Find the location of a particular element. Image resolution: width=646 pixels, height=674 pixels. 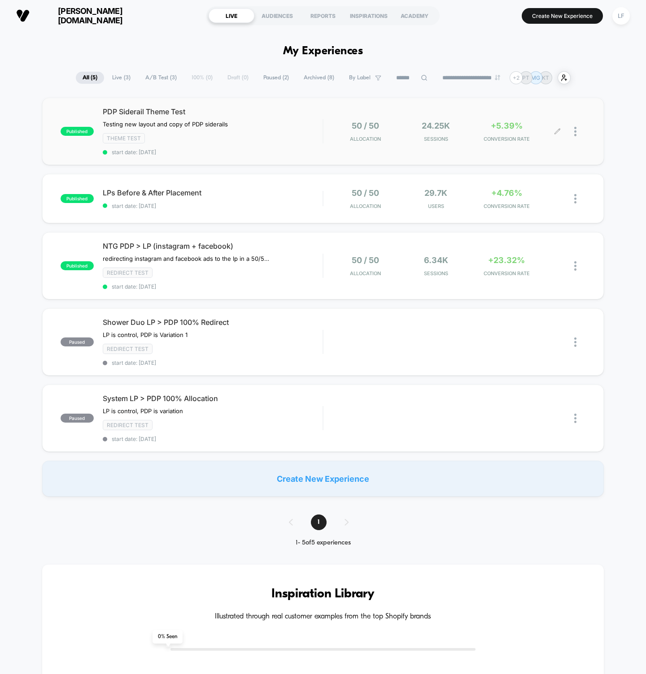

button: Create New Experience is located at coordinates (562, 16).